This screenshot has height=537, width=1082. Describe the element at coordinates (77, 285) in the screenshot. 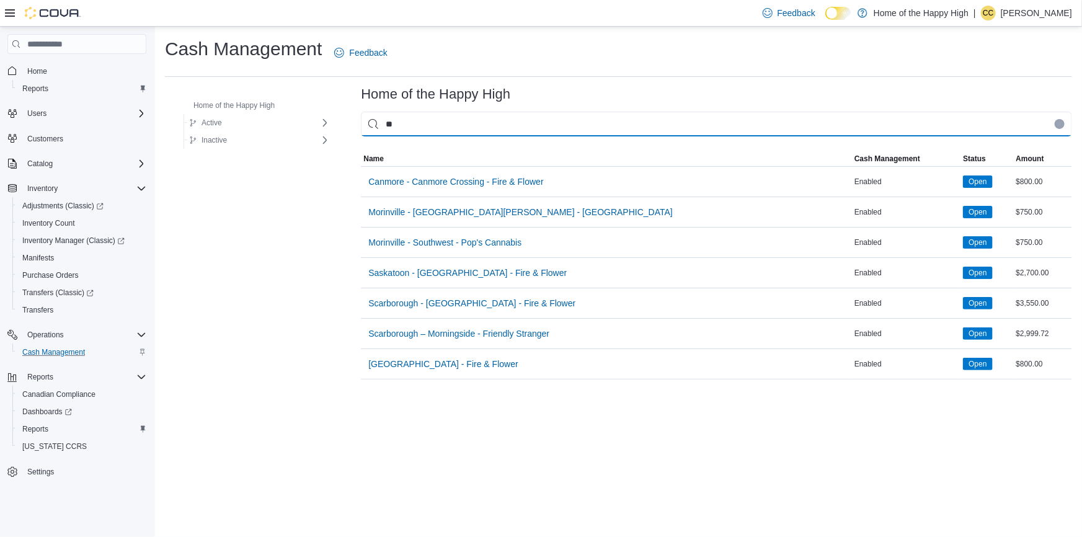

I see `nav: Complex example` at that location.